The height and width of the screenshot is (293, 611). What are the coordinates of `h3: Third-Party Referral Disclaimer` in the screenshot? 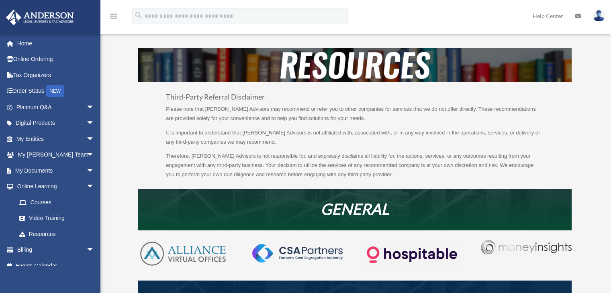 It's located at (355, 99).